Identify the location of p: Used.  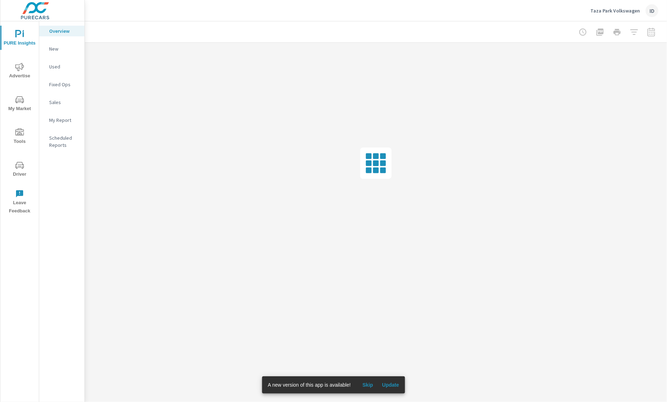
(64, 67).